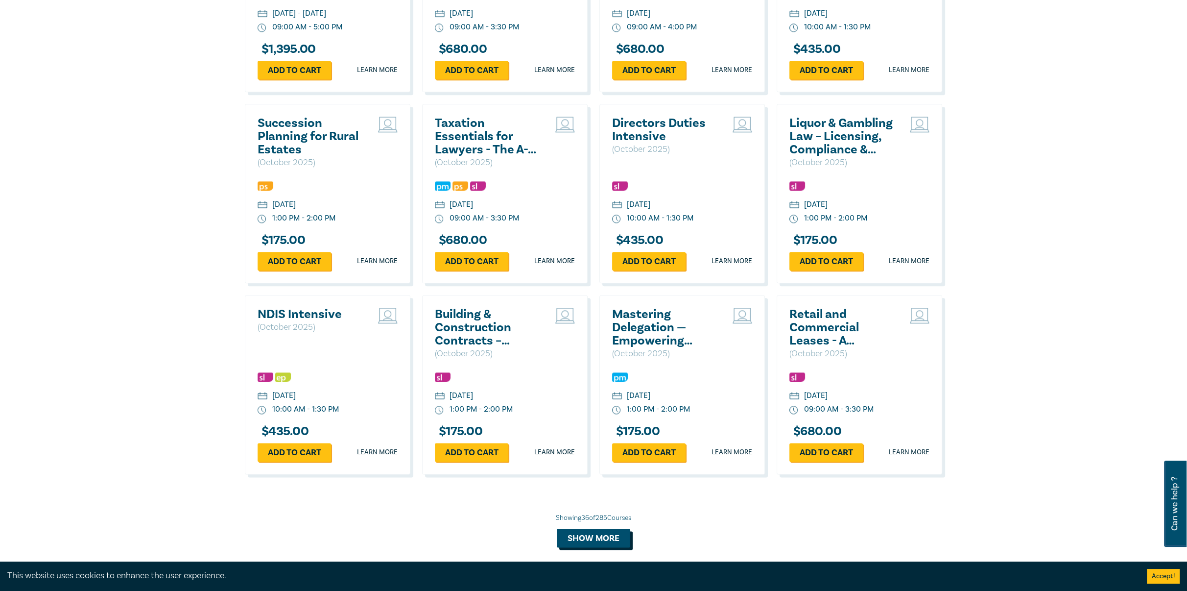 Image resolution: width=1187 pixels, height=591 pixels. Describe the element at coordinates (570, 575) in the screenshot. I see `div: This website uses cookies to enhance the user experience.` at that location.